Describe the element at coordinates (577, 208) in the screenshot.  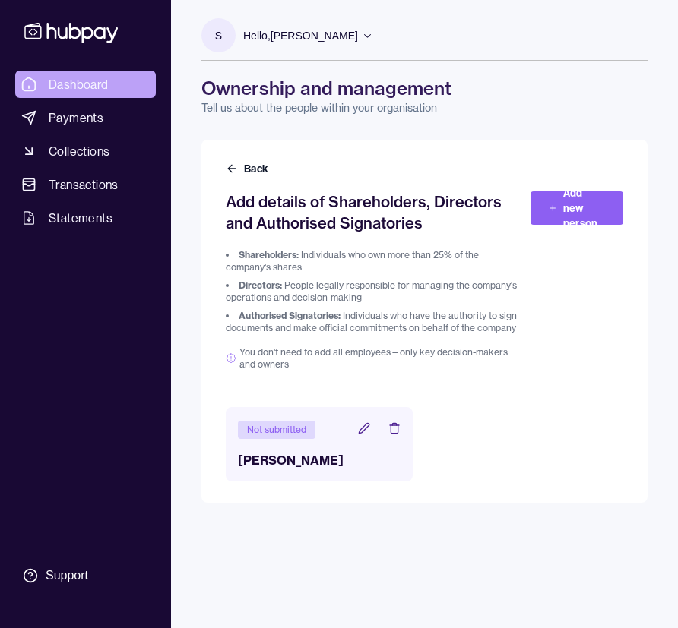
I see `a: Add new person` at that location.